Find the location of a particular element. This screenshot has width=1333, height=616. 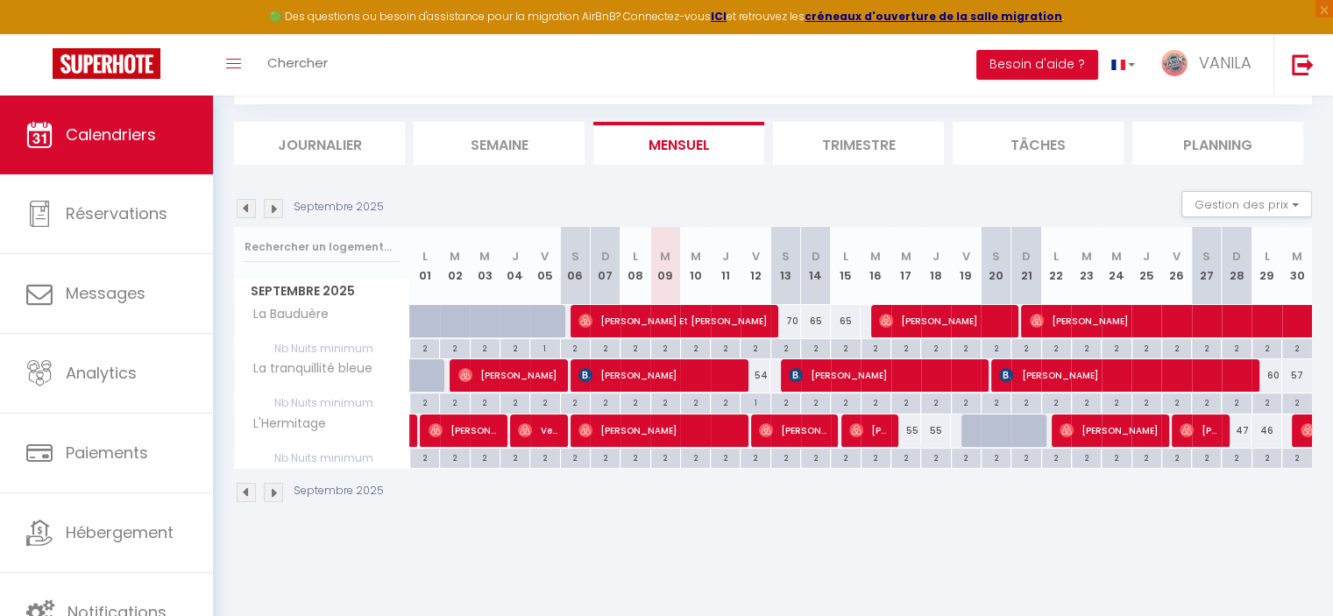

button: Gestion des prix is located at coordinates (1247, 204).